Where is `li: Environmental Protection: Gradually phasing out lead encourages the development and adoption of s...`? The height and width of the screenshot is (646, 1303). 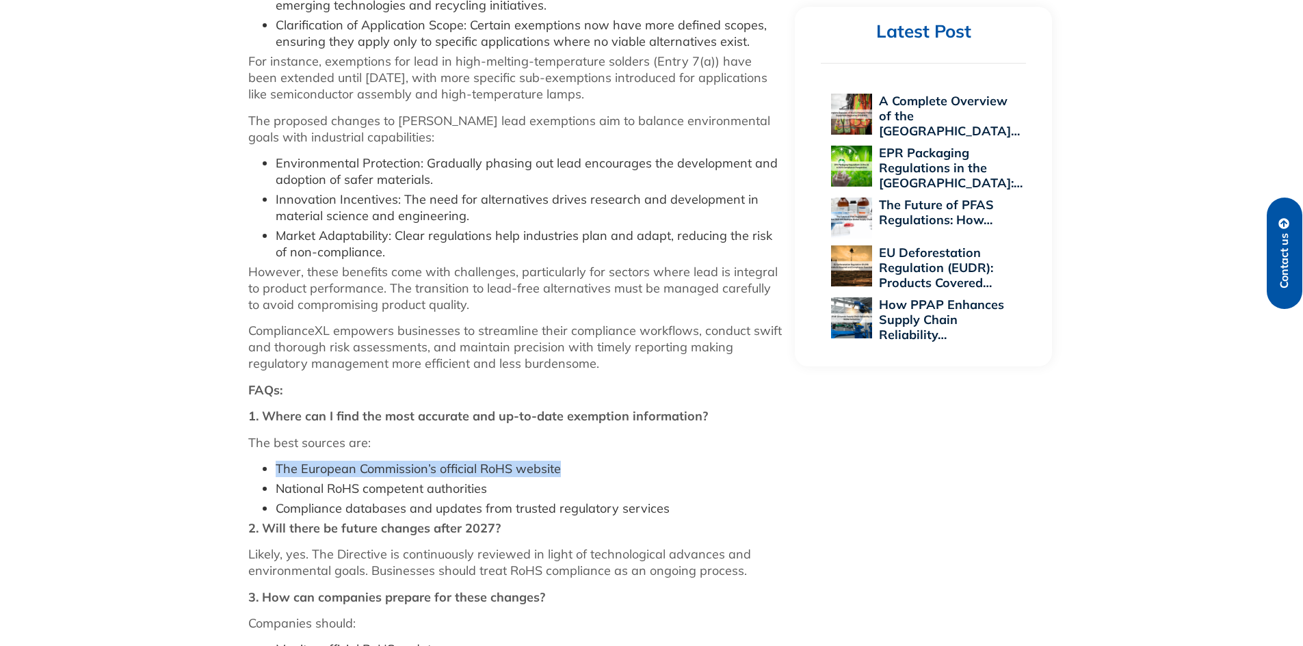 li: Environmental Protection: Gradually phasing out lead encourages the development and adoption of s... is located at coordinates (529, 172).